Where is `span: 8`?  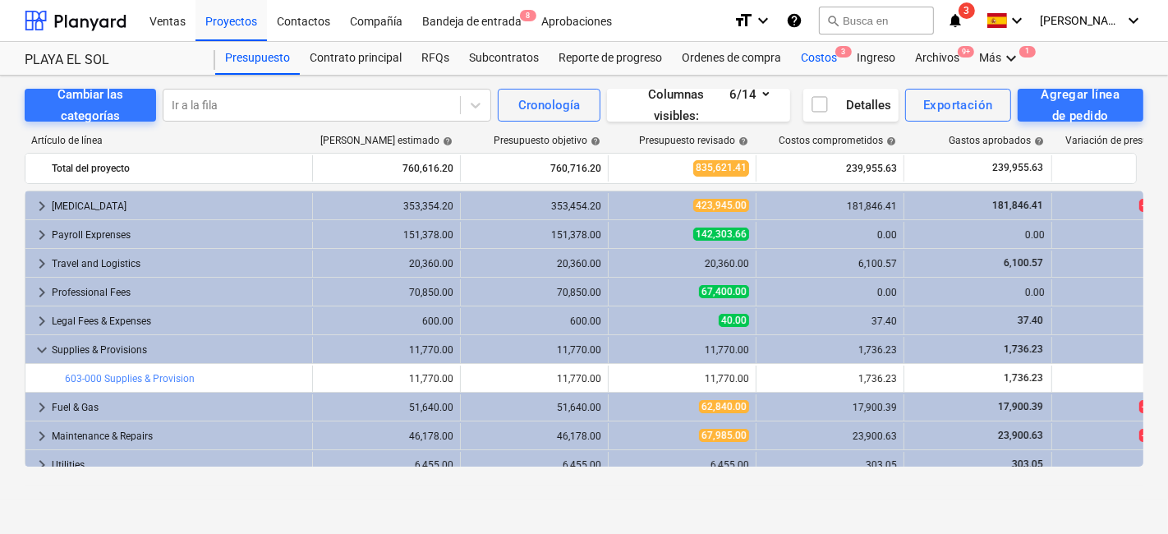 span: 8 is located at coordinates (528, 16).